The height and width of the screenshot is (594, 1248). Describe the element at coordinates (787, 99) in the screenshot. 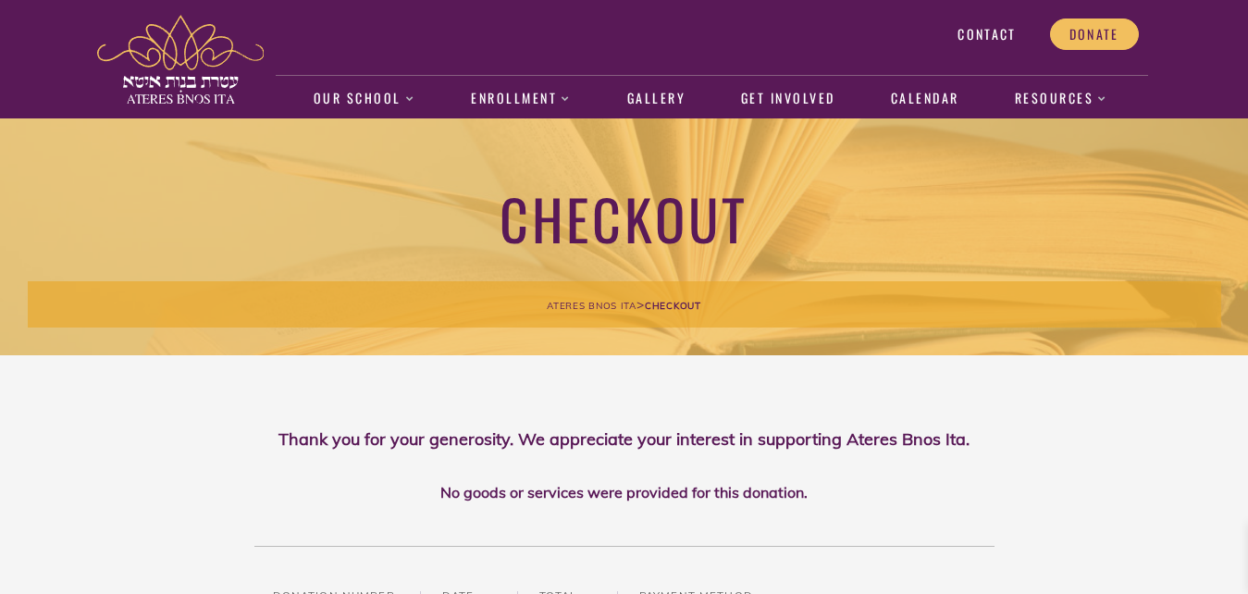

I see `a: Get Involved` at that location.